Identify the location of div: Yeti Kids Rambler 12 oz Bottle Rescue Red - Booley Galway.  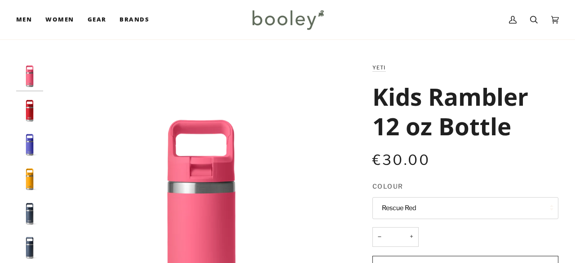
(30, 111).